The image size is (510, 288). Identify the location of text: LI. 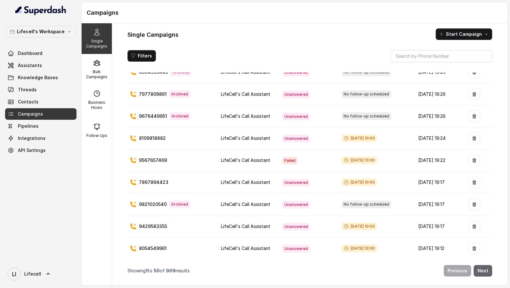
(14, 274).